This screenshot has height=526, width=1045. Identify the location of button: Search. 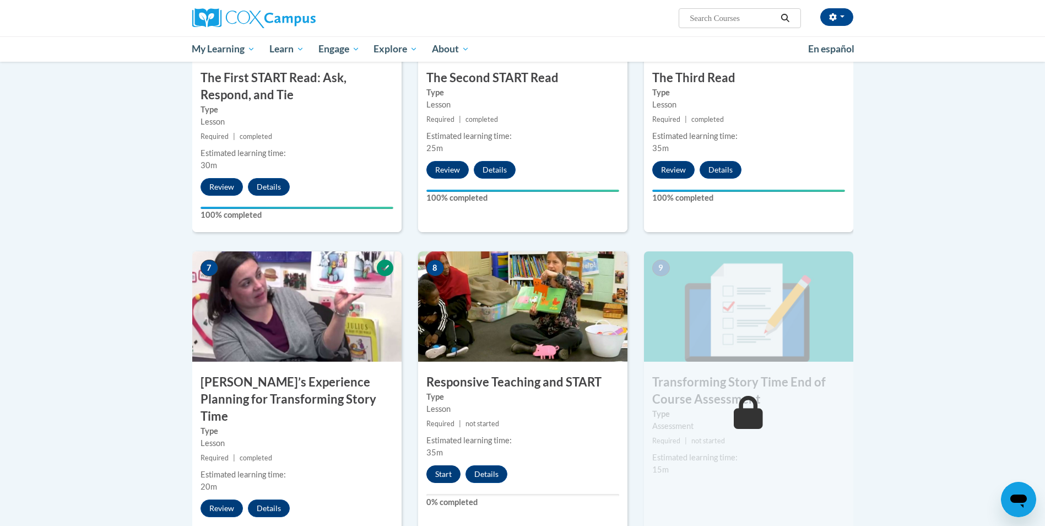
(785, 18).